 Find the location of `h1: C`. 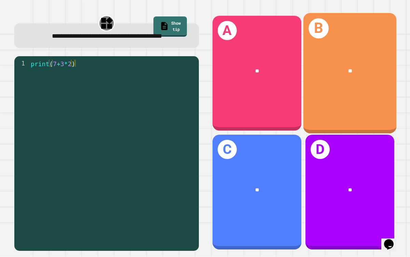

h1: C is located at coordinates (227, 149).